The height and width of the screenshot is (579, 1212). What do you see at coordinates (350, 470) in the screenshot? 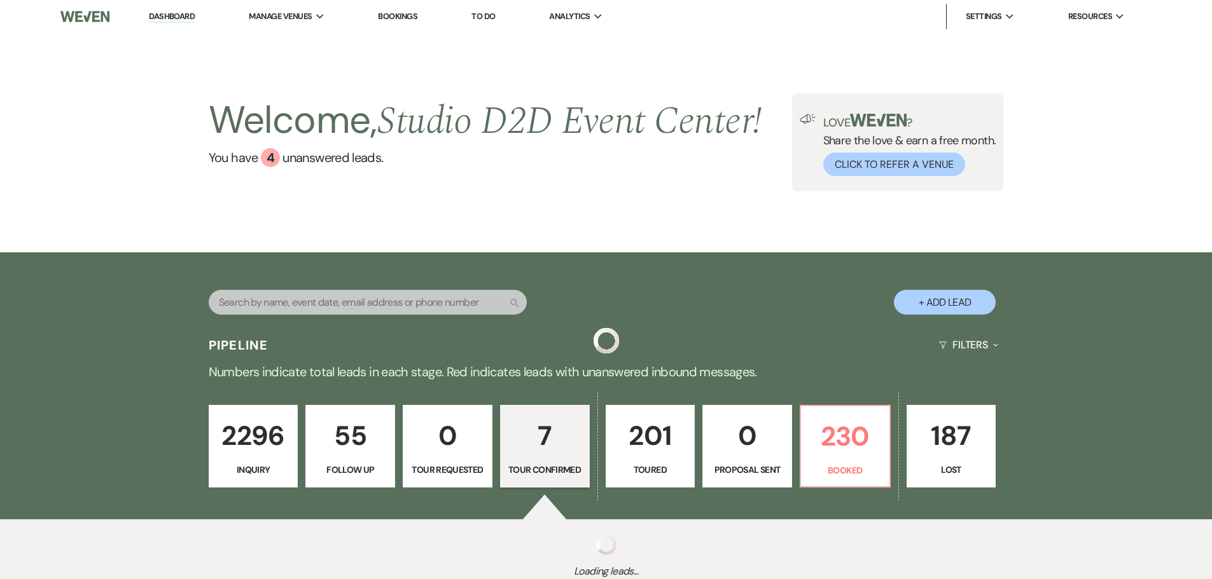
I see `p: Follow Up` at bounding box center [350, 470].